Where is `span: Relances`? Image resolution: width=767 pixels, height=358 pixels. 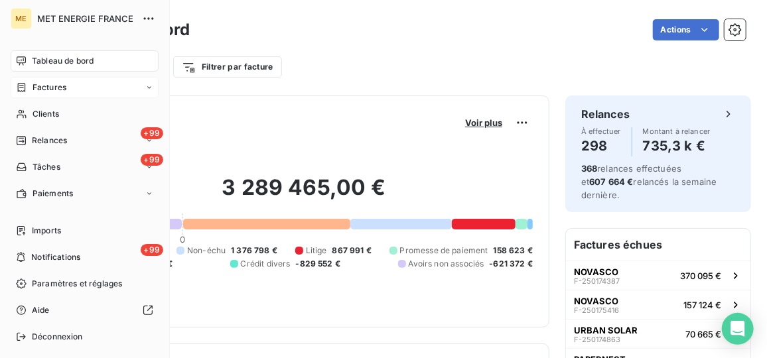
span: Relances is located at coordinates (49, 141).